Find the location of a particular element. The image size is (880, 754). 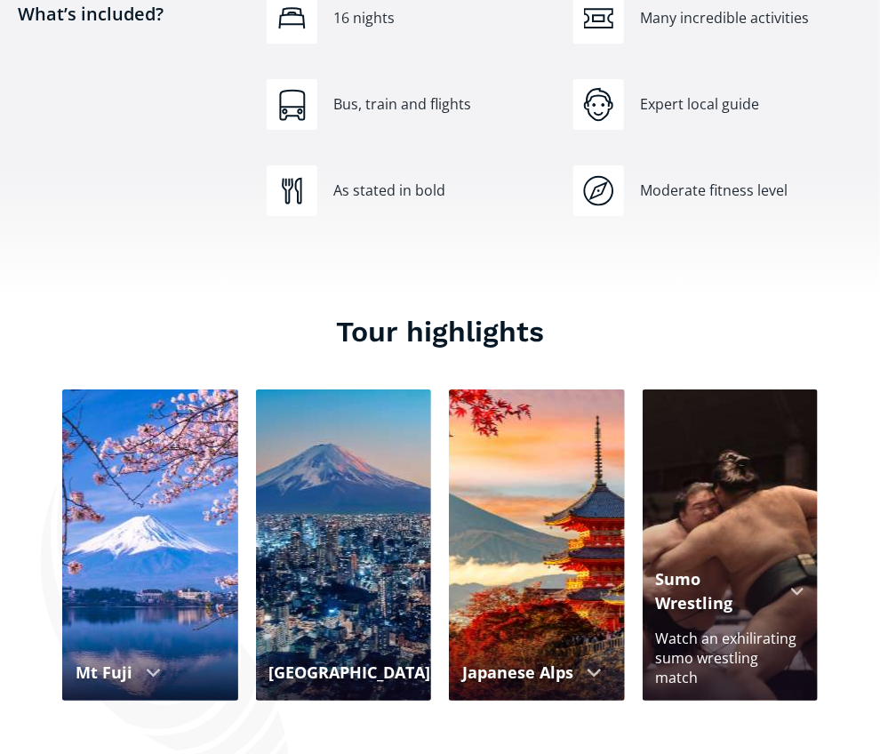

h3: Tour highlights is located at coordinates (440, 331).